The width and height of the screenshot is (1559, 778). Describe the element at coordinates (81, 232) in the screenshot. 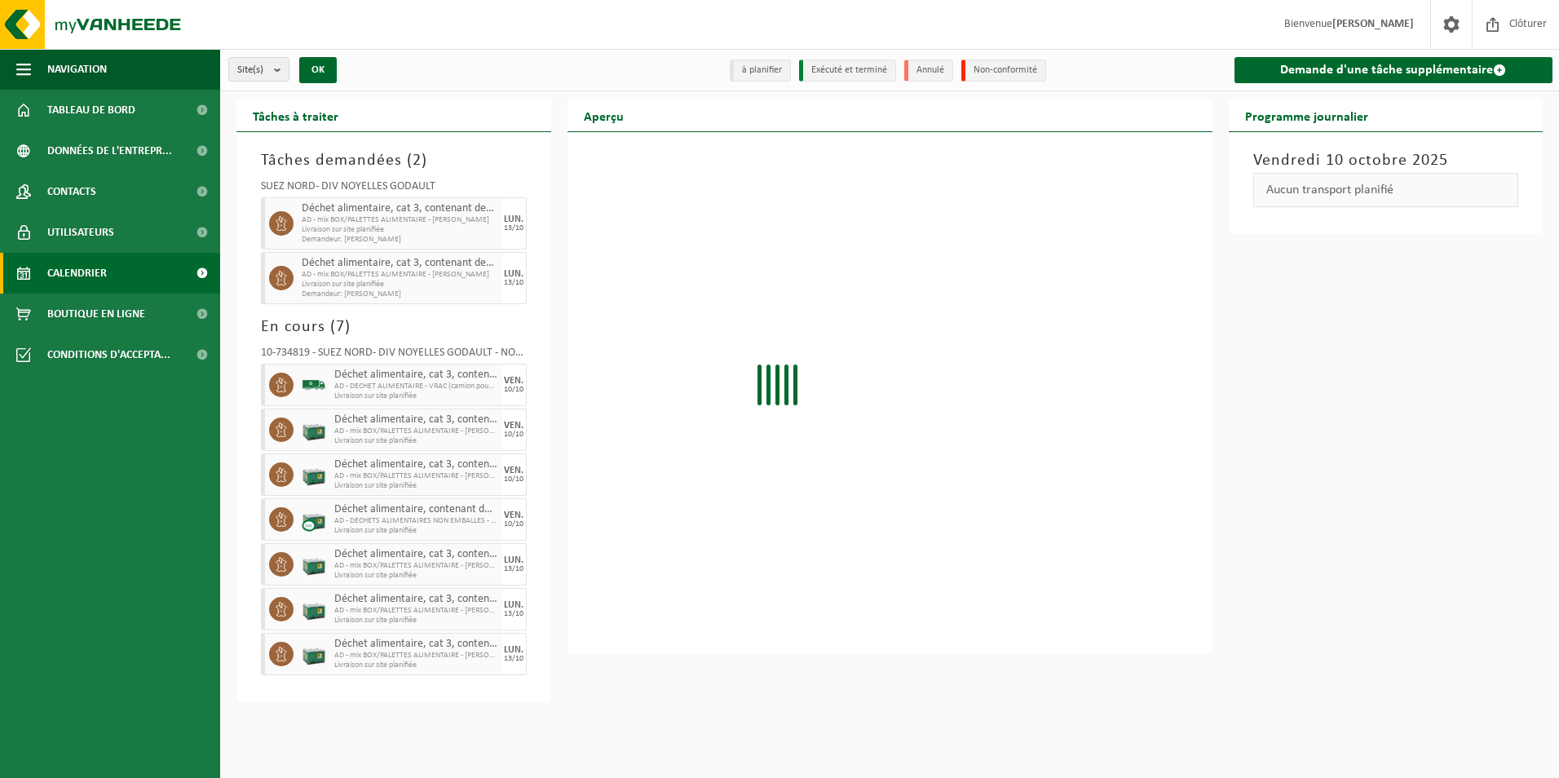

I see `span: Utilisateurs` at that location.